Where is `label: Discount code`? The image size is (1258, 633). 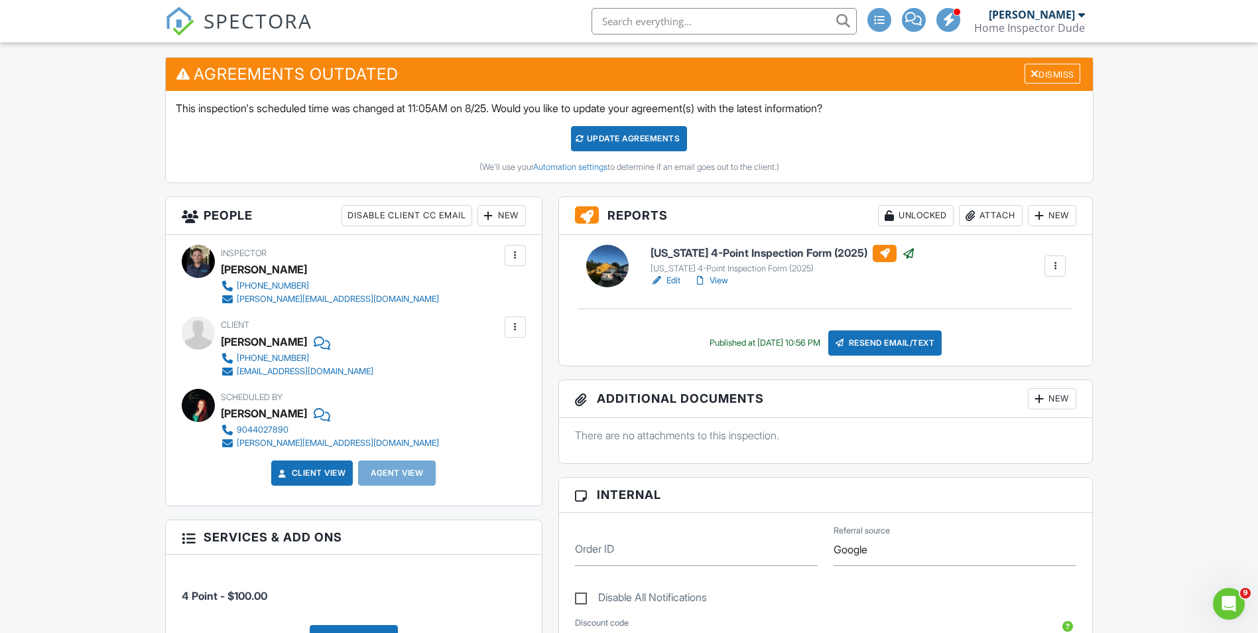
label: Discount code is located at coordinates (602, 623).